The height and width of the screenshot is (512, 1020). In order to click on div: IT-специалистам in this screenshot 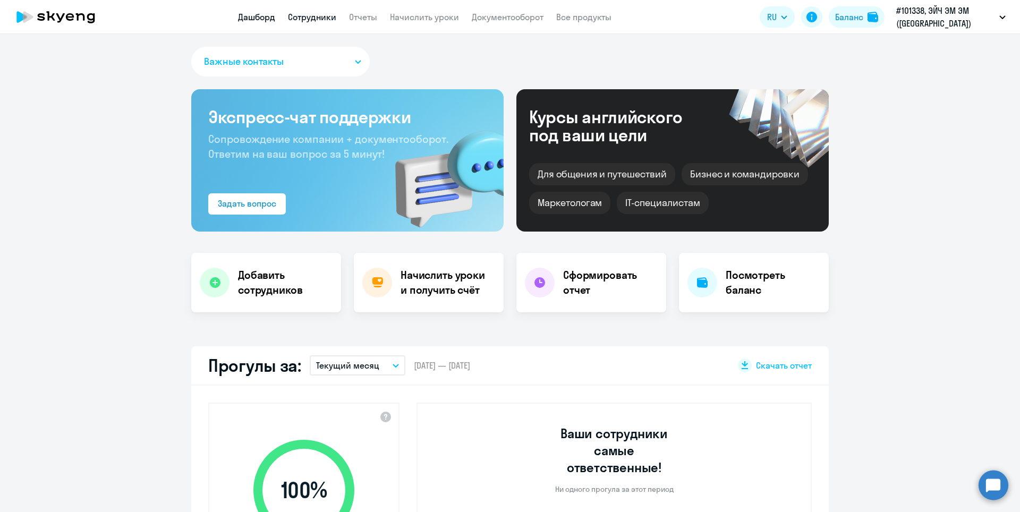, I will do `click(662, 203)`.